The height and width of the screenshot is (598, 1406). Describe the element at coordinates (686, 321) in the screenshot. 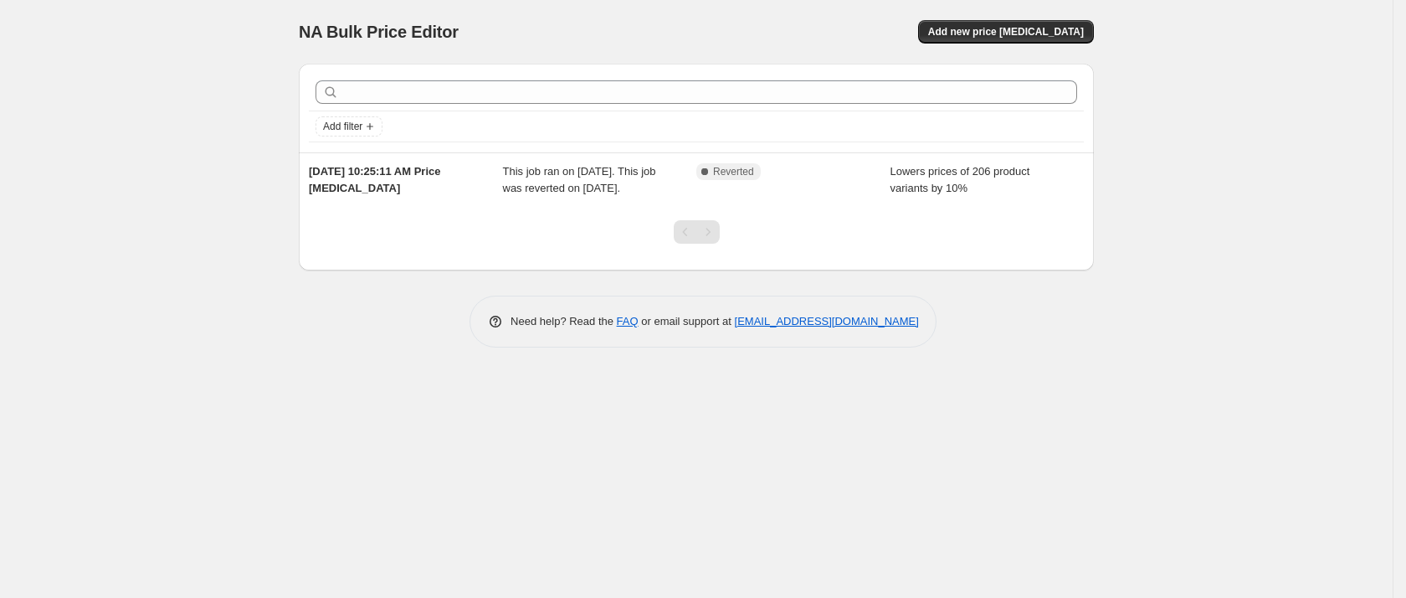

I see `span: or email support at` at that location.